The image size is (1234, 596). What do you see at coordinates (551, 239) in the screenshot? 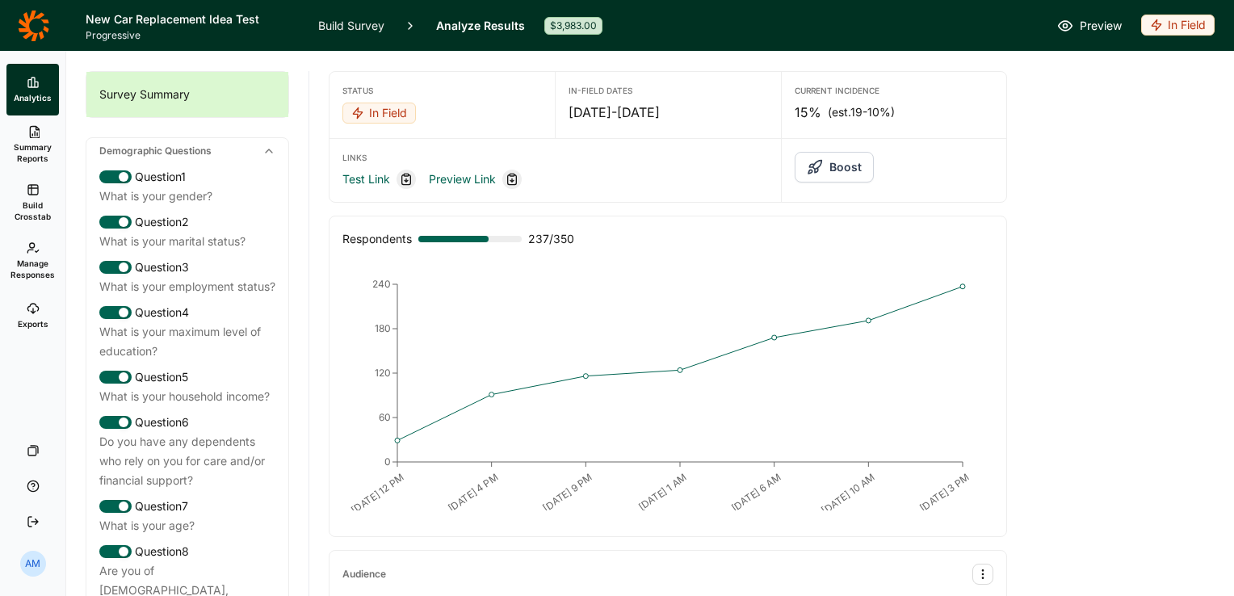
I see `span: 237 / 350` at bounding box center [551, 239].